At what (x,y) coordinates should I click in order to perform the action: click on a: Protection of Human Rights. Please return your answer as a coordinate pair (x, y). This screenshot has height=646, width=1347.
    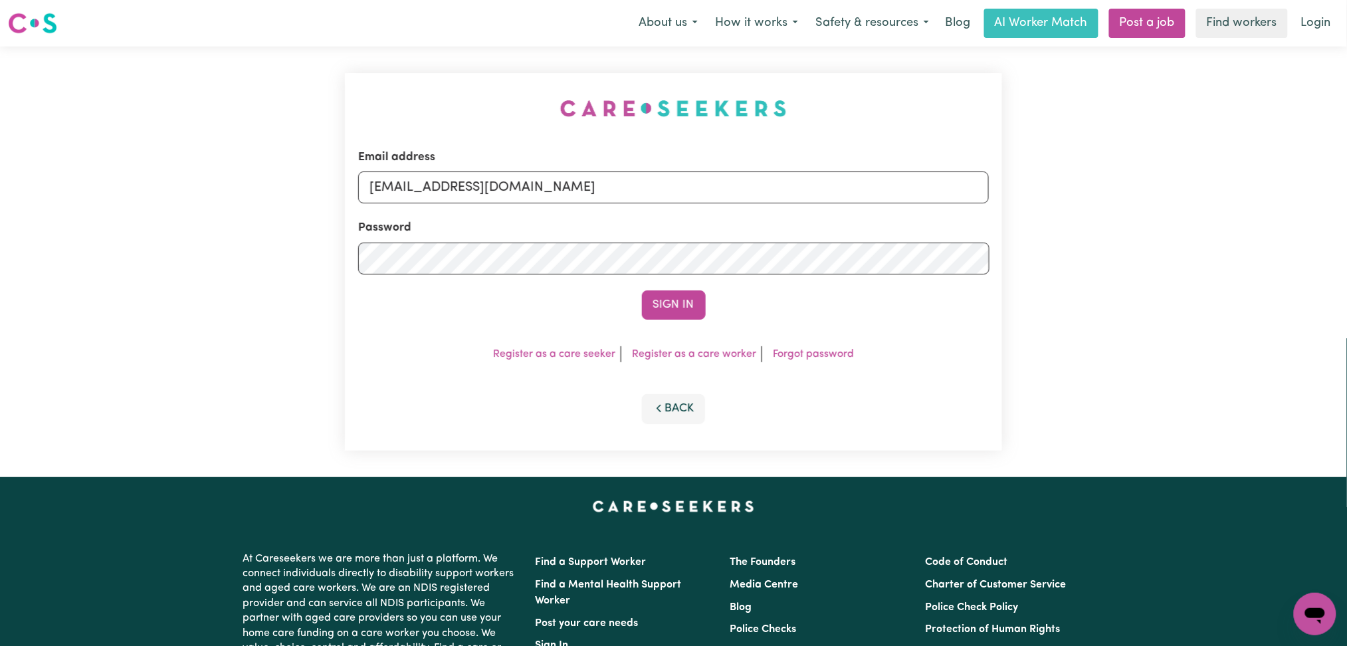
    Looking at the image, I should click on (992, 629).